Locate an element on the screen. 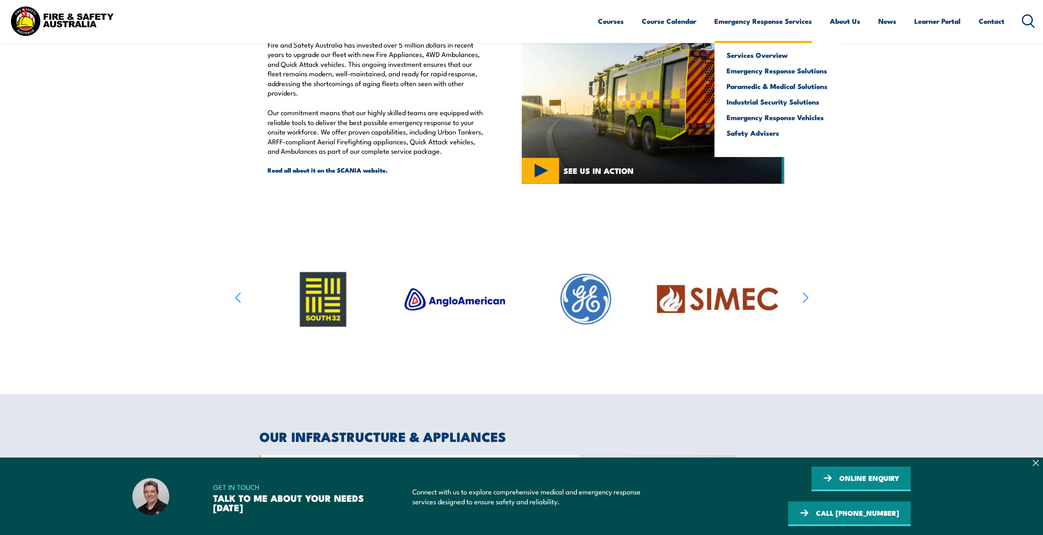  a: ONLINE ENQUIRY is located at coordinates (861, 479).